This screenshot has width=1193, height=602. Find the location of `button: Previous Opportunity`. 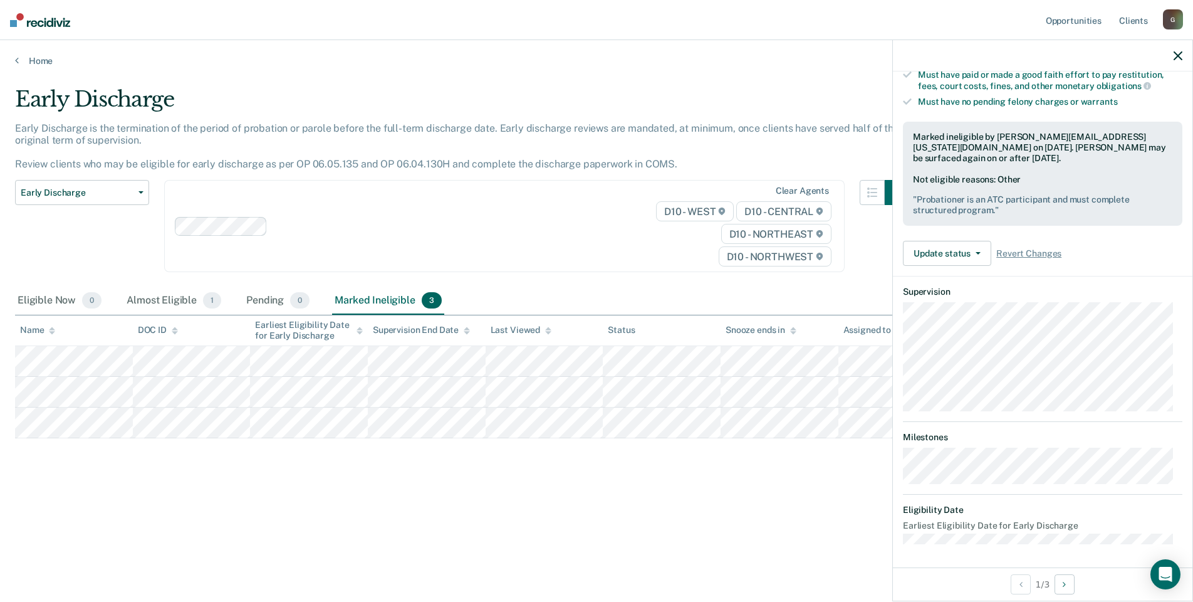

button: Previous Opportunity is located at coordinates (1021, 584).